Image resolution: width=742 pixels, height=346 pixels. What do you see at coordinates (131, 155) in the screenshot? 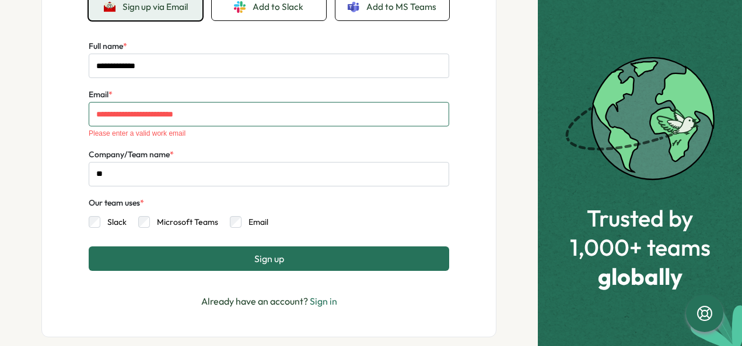
I see `label: Company/Team name` at bounding box center [131, 155].